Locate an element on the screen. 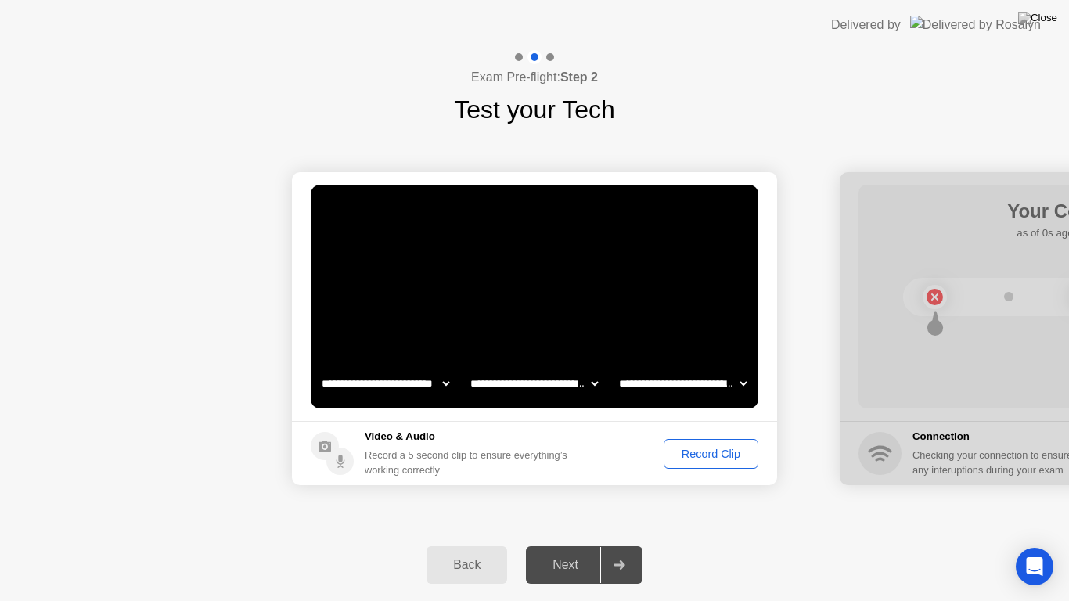 This screenshot has width=1069, height=601. select: Available cameras is located at coordinates (385, 383).